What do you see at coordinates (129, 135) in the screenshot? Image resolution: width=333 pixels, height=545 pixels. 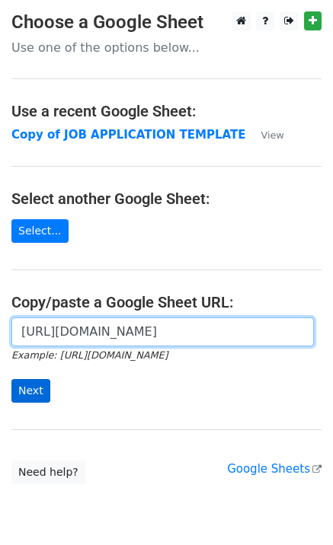 I see `a: Copy of JOB APPLICATION TEMPLATE` at bounding box center [129, 135].